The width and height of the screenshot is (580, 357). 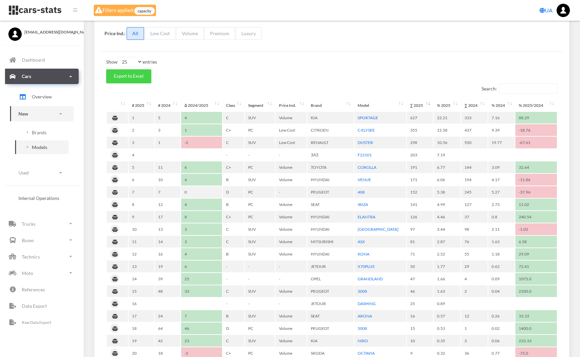 What do you see at coordinates (447, 155) in the screenshot?
I see `td: 7.19` at bounding box center [447, 155].